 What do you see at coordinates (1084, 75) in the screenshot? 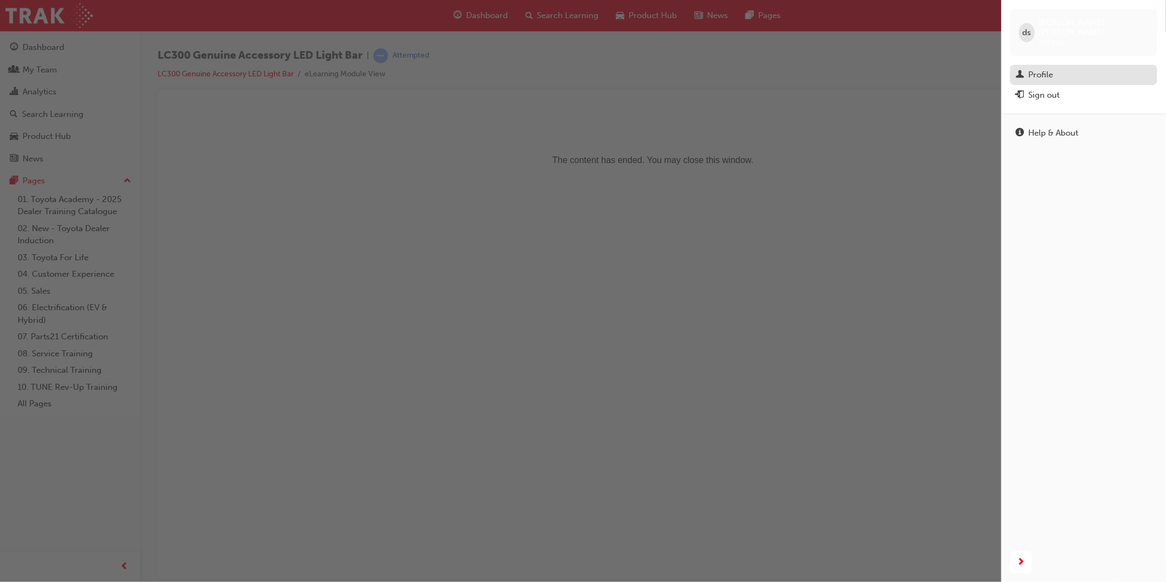
I see `a: Profile` at bounding box center [1084, 75].